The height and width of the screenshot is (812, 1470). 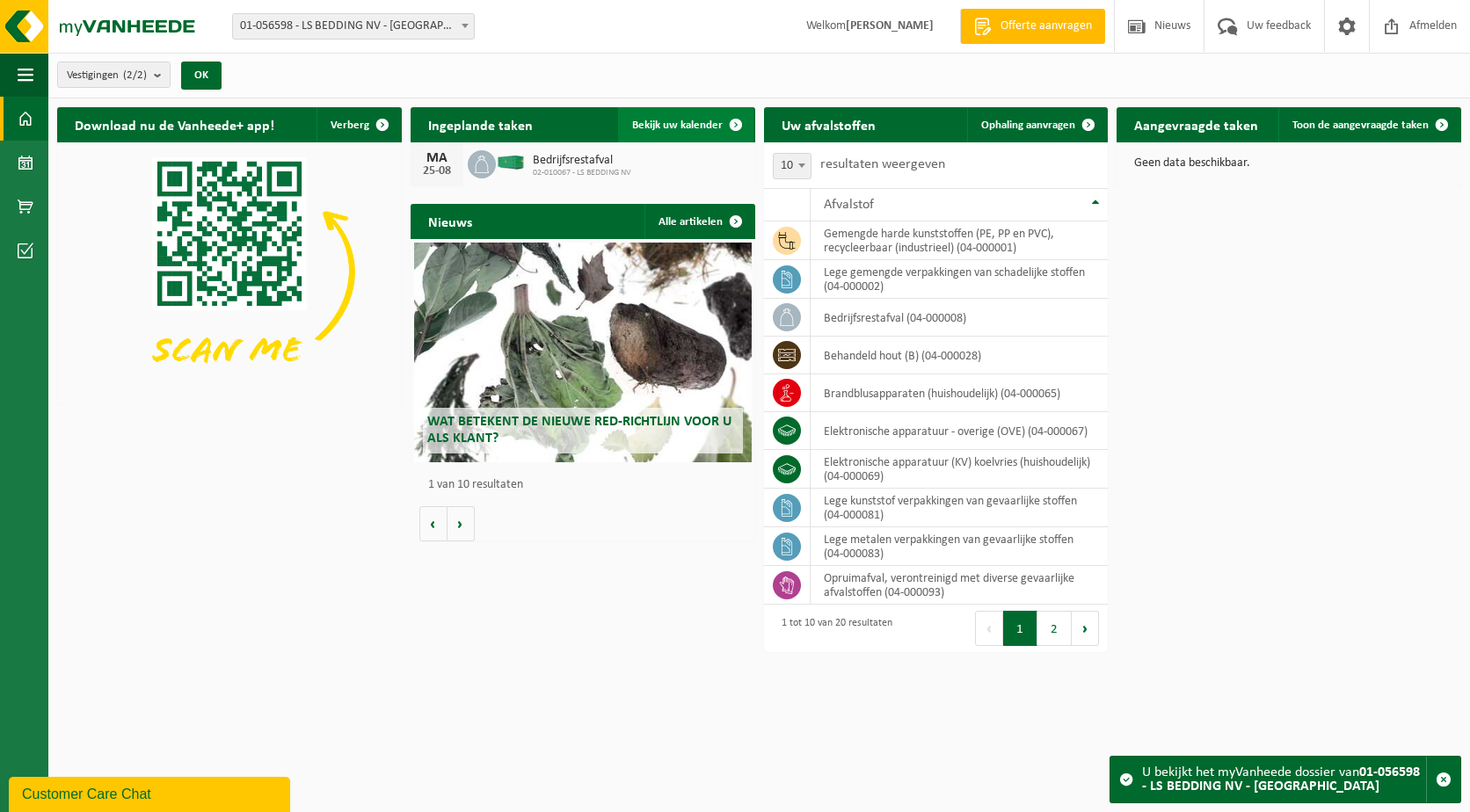 What do you see at coordinates (959, 240) in the screenshot?
I see `td: gemengde harde kunststoffen (PE, PP en PVC), recycleerbaar (industrieel) (04-000001)` at bounding box center [959, 240].